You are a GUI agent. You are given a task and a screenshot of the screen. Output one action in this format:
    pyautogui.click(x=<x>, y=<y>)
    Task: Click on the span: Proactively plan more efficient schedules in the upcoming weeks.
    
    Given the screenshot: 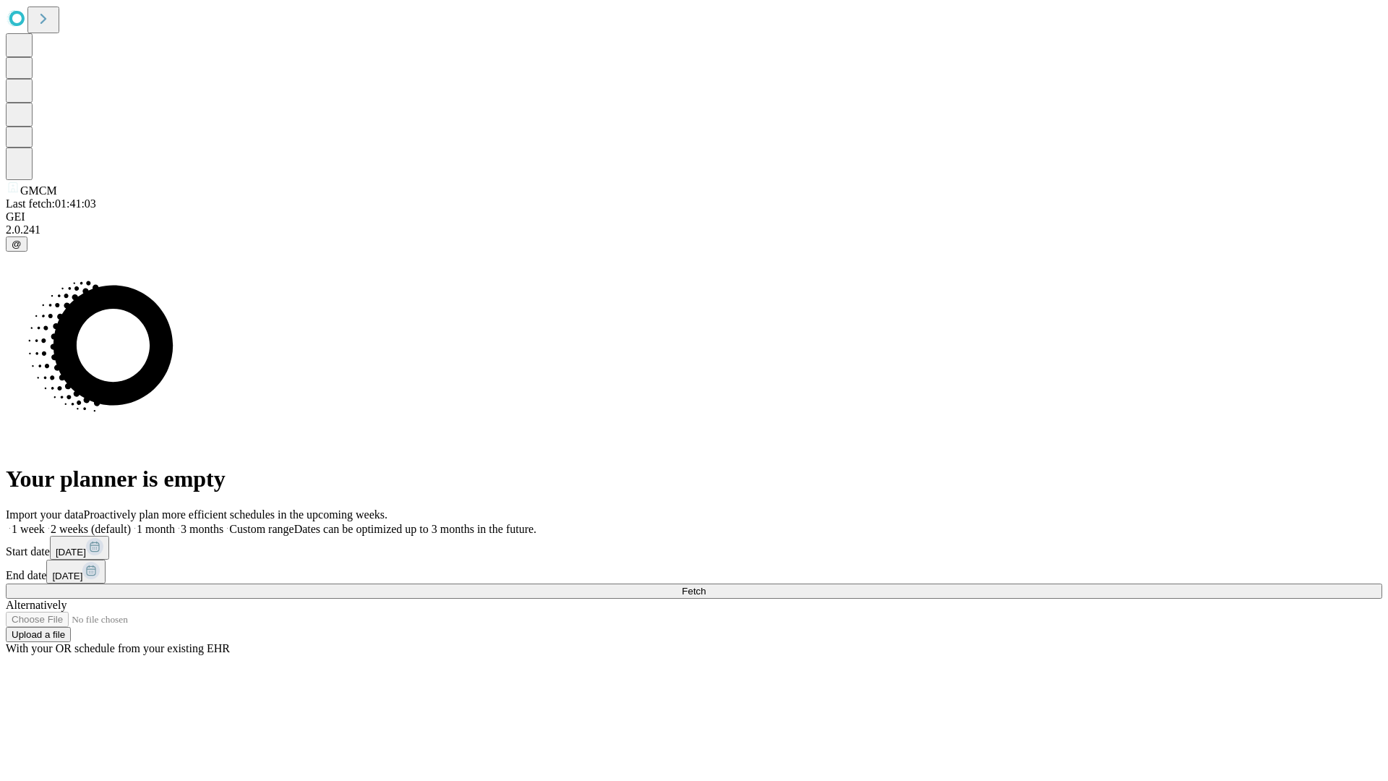 What is the action you would take?
    pyautogui.click(x=236, y=514)
    